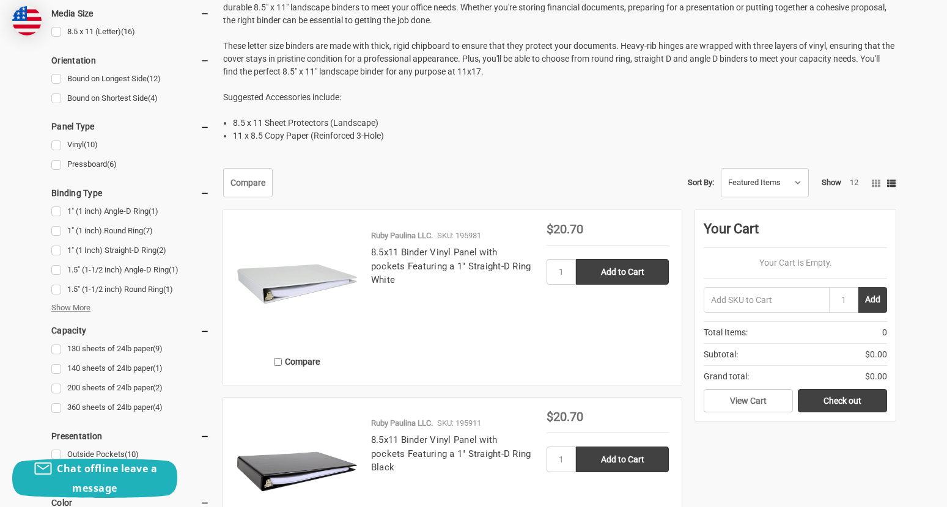 The width and height of the screenshot is (947, 507). I want to click on a: 1.5" (1-1/2 inch) Round Ring, so click(130, 290).